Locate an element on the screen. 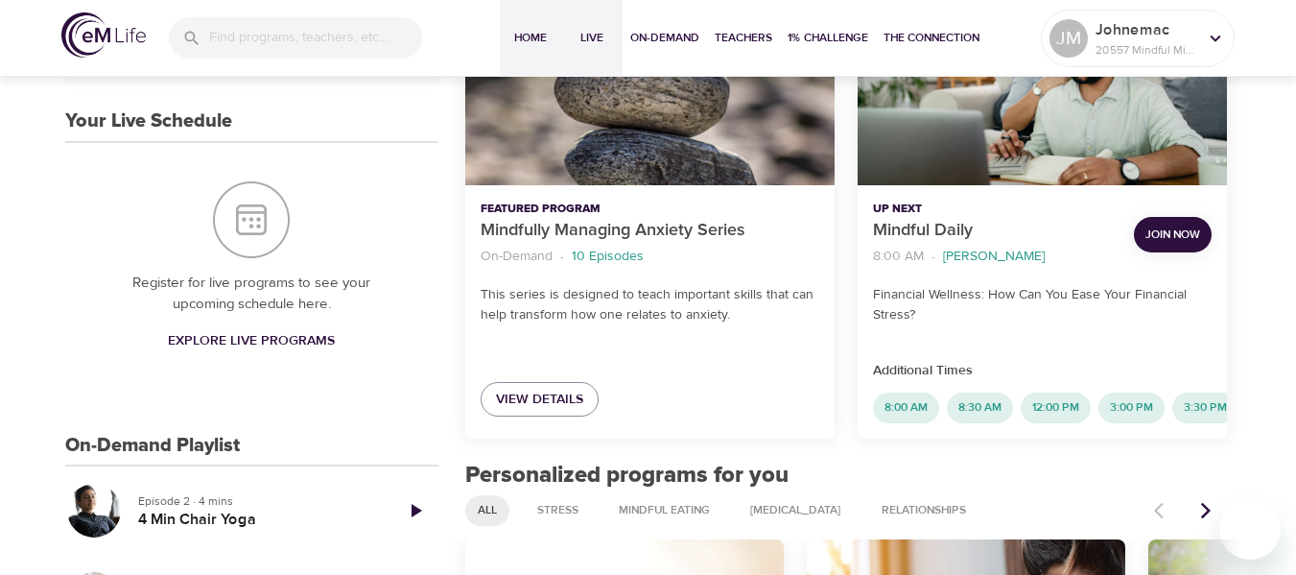  span: Stress is located at coordinates (557, 510).